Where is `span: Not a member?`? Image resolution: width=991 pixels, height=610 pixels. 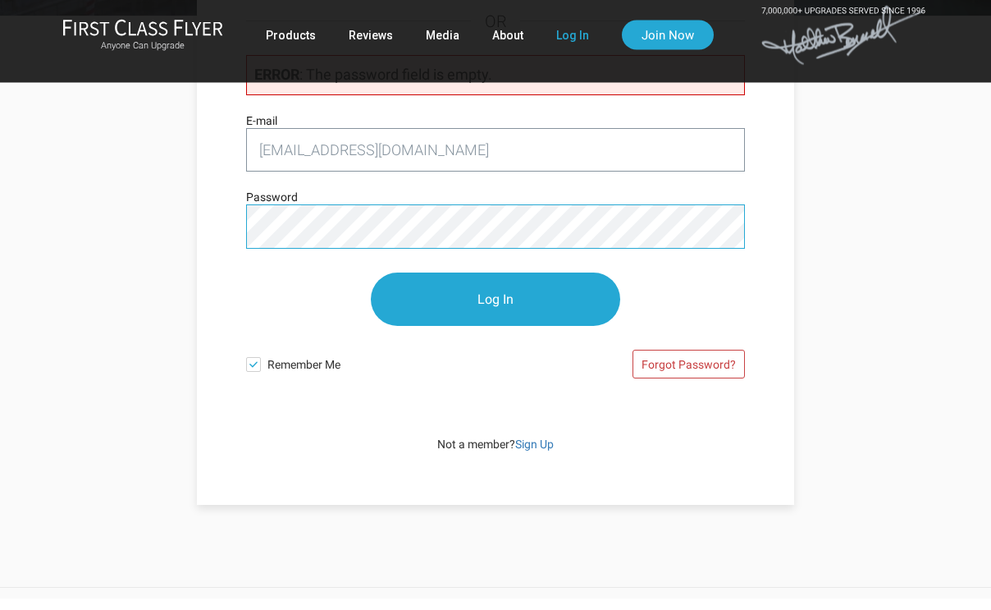
span: Not a member? is located at coordinates (496, 456).